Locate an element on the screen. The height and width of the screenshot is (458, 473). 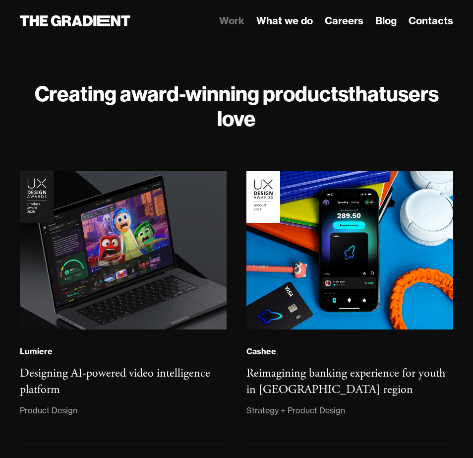
div: Product Design is located at coordinates (49, 411).